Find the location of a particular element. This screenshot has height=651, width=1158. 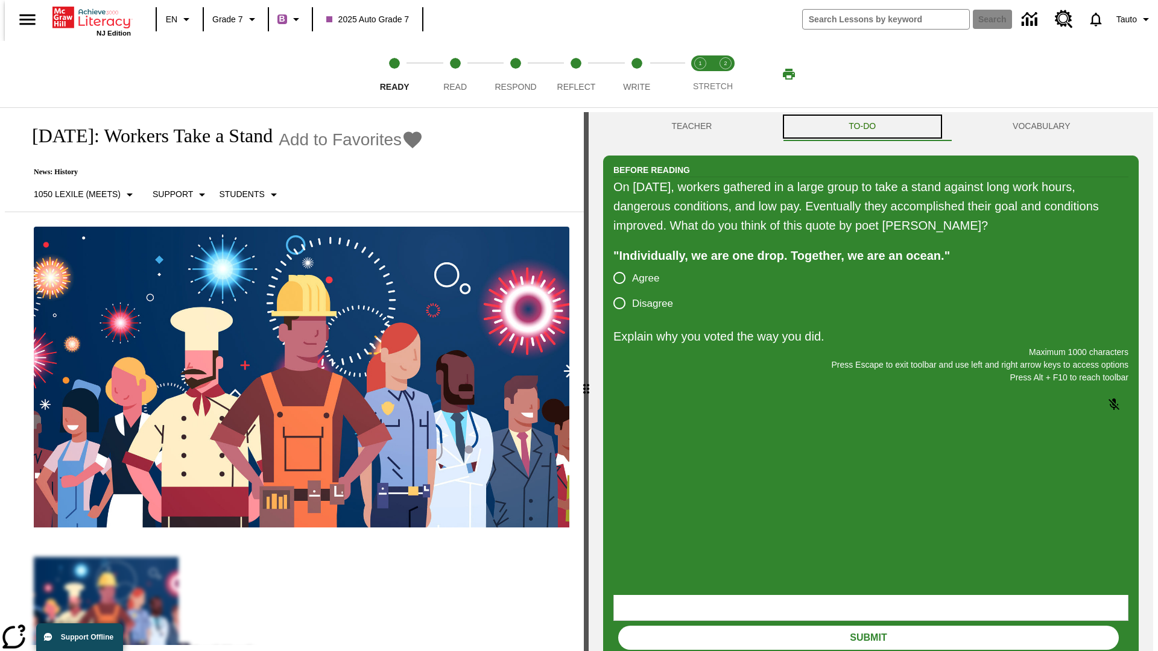

button: Boost Class color is purple. Change class color is located at coordinates (290, 19).